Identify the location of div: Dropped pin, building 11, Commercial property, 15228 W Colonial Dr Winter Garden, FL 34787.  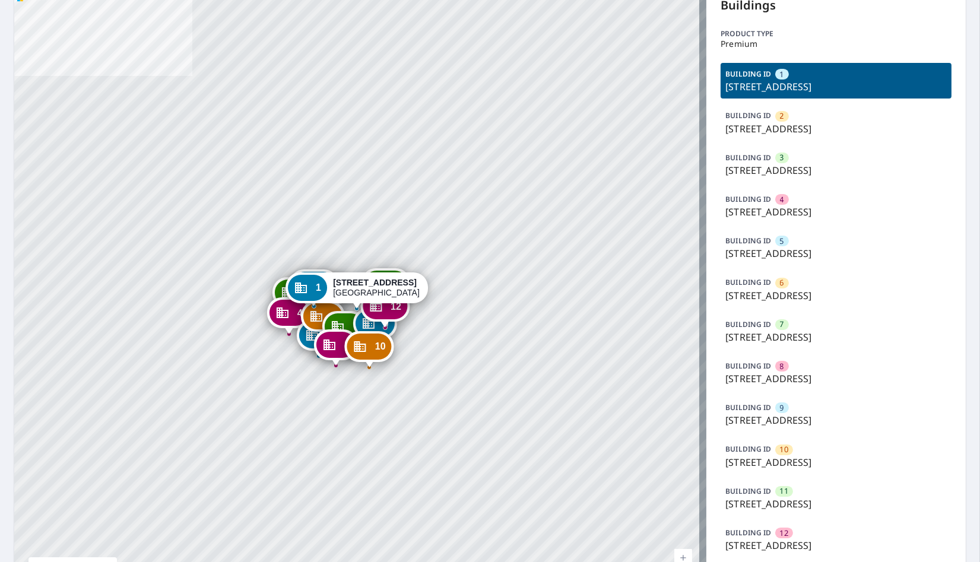
(385, 287).